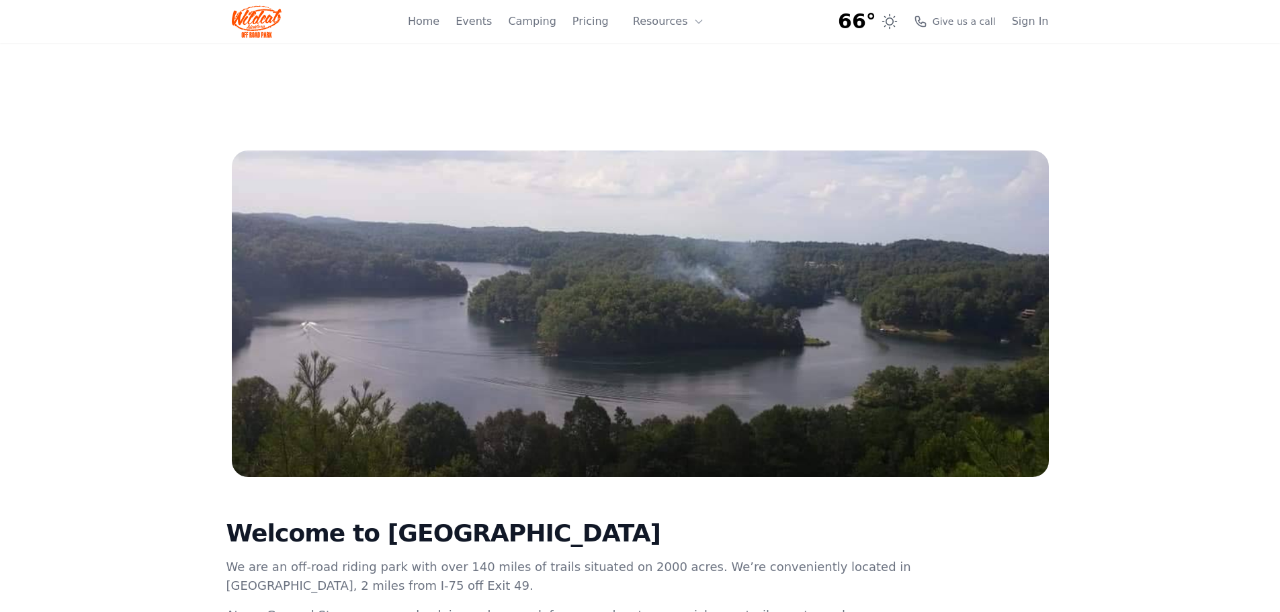 This screenshot has height=612, width=1280. What do you see at coordinates (257, 22) in the screenshot?
I see `img: Wildcat Logo` at bounding box center [257, 22].